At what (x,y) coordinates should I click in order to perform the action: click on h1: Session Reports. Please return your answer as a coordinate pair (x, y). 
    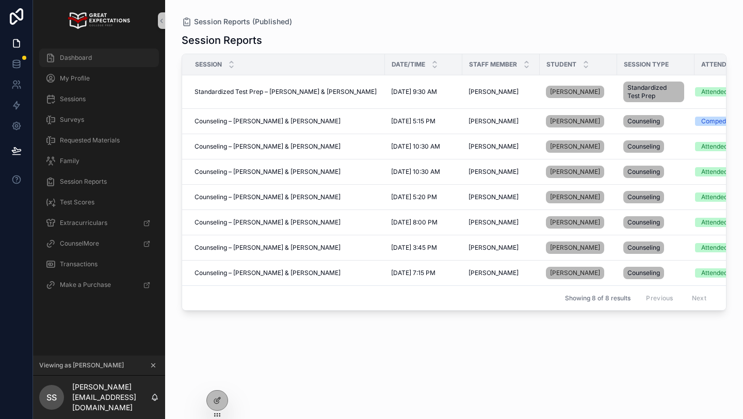
    Looking at the image, I should click on (222, 40).